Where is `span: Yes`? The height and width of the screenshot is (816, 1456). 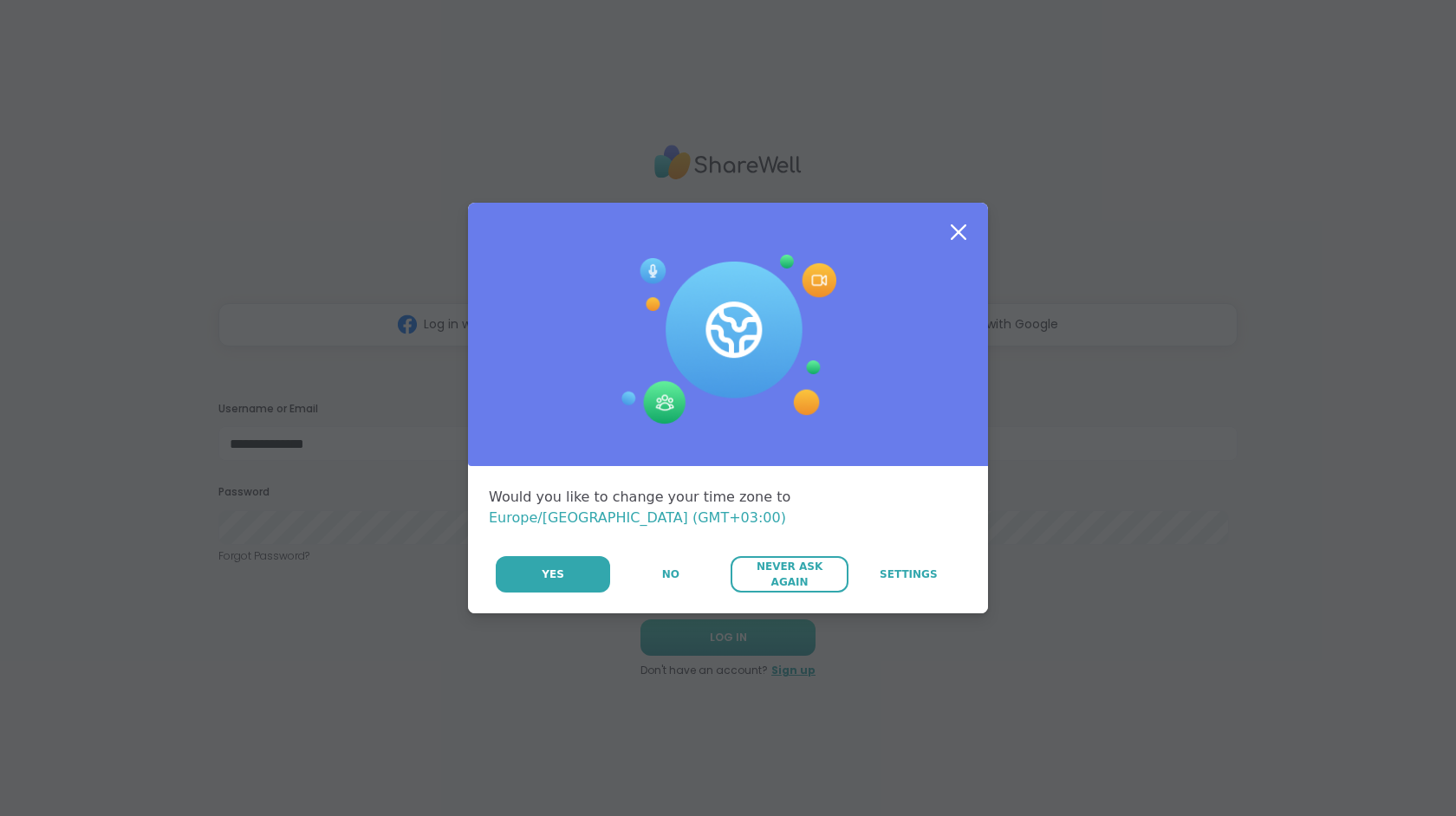 span: Yes is located at coordinates (553, 574).